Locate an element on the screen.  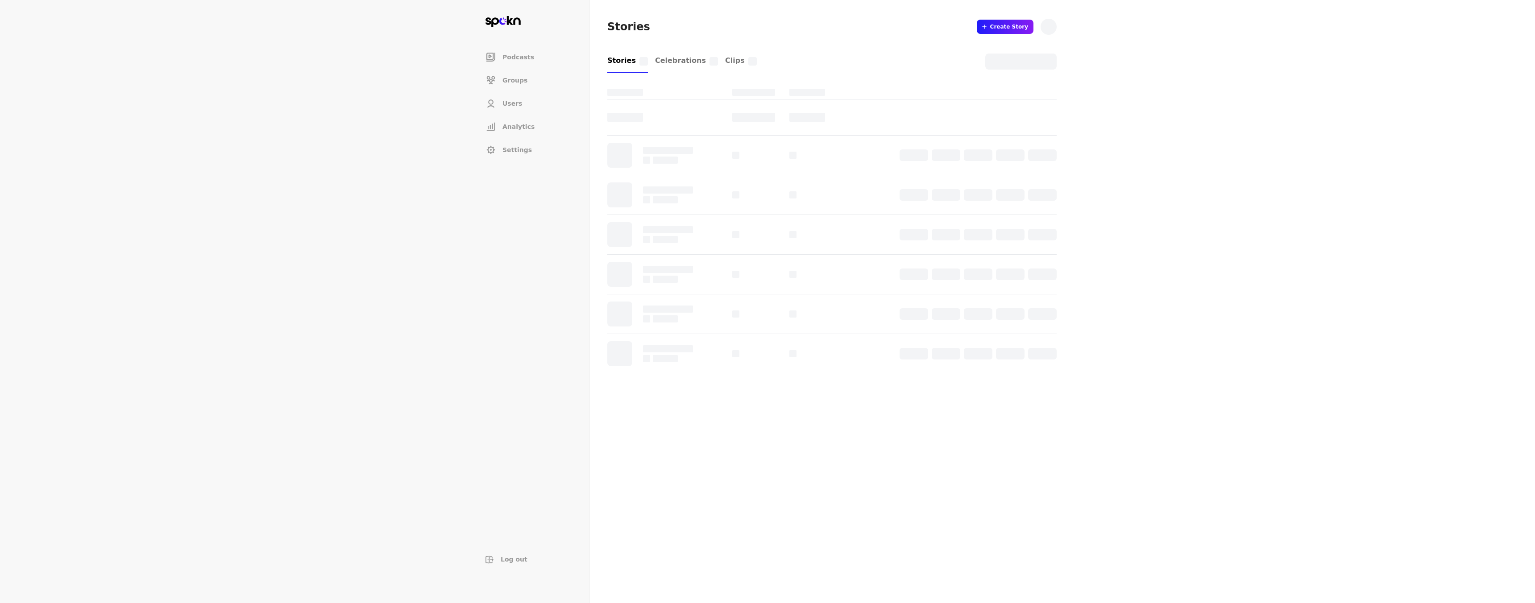
button: Log out is located at coordinates (525, 560).